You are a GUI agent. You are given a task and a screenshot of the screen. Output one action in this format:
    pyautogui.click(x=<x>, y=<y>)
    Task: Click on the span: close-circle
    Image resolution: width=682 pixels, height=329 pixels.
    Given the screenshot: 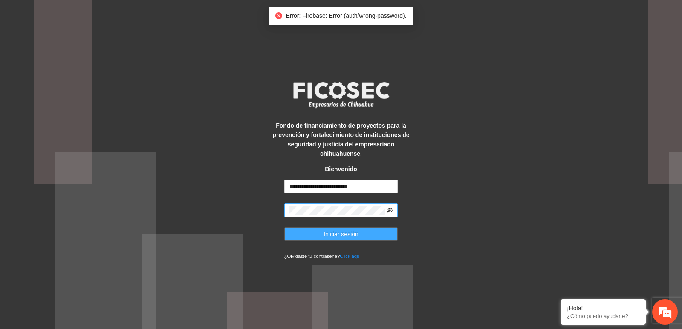 What is the action you would take?
    pyautogui.click(x=279, y=16)
    